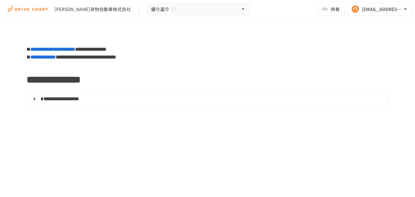 The height and width of the screenshot is (197, 415). Describe the element at coordinates (160, 9) in the screenshot. I see `span: 振り返り` at that location.